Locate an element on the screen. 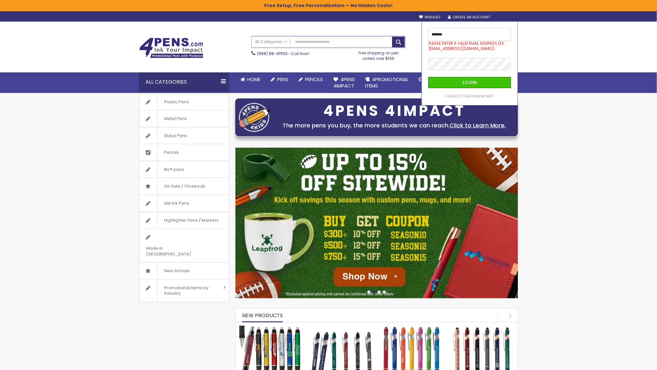  span: 4Pens 4impact is located at coordinates (344, 82).